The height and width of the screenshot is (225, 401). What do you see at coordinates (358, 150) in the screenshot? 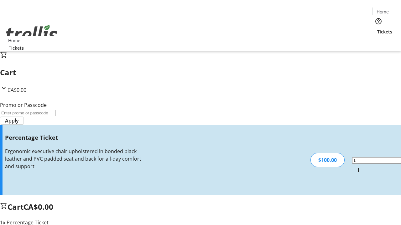
I see `button: Decrement by one` at bounding box center [358, 150].